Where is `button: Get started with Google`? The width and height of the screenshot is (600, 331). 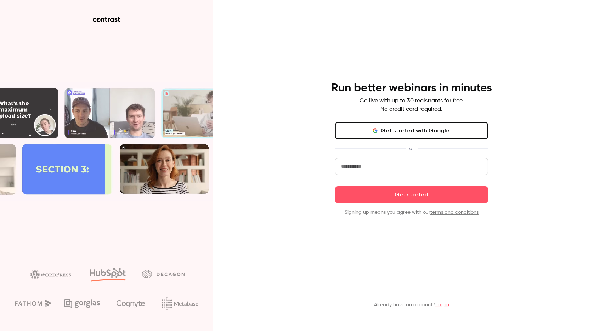 button: Get started with Google is located at coordinates (411, 131).